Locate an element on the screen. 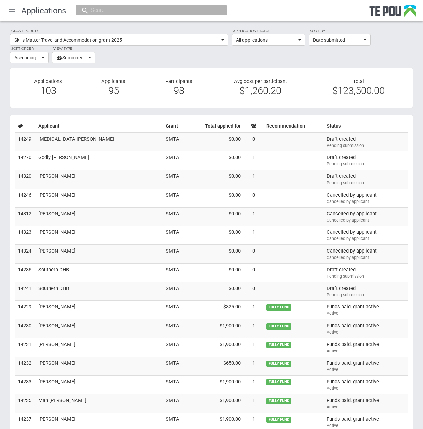 Image resolution: width=423 pixels, height=429 pixels. th: Grant is located at coordinates (173, 126).